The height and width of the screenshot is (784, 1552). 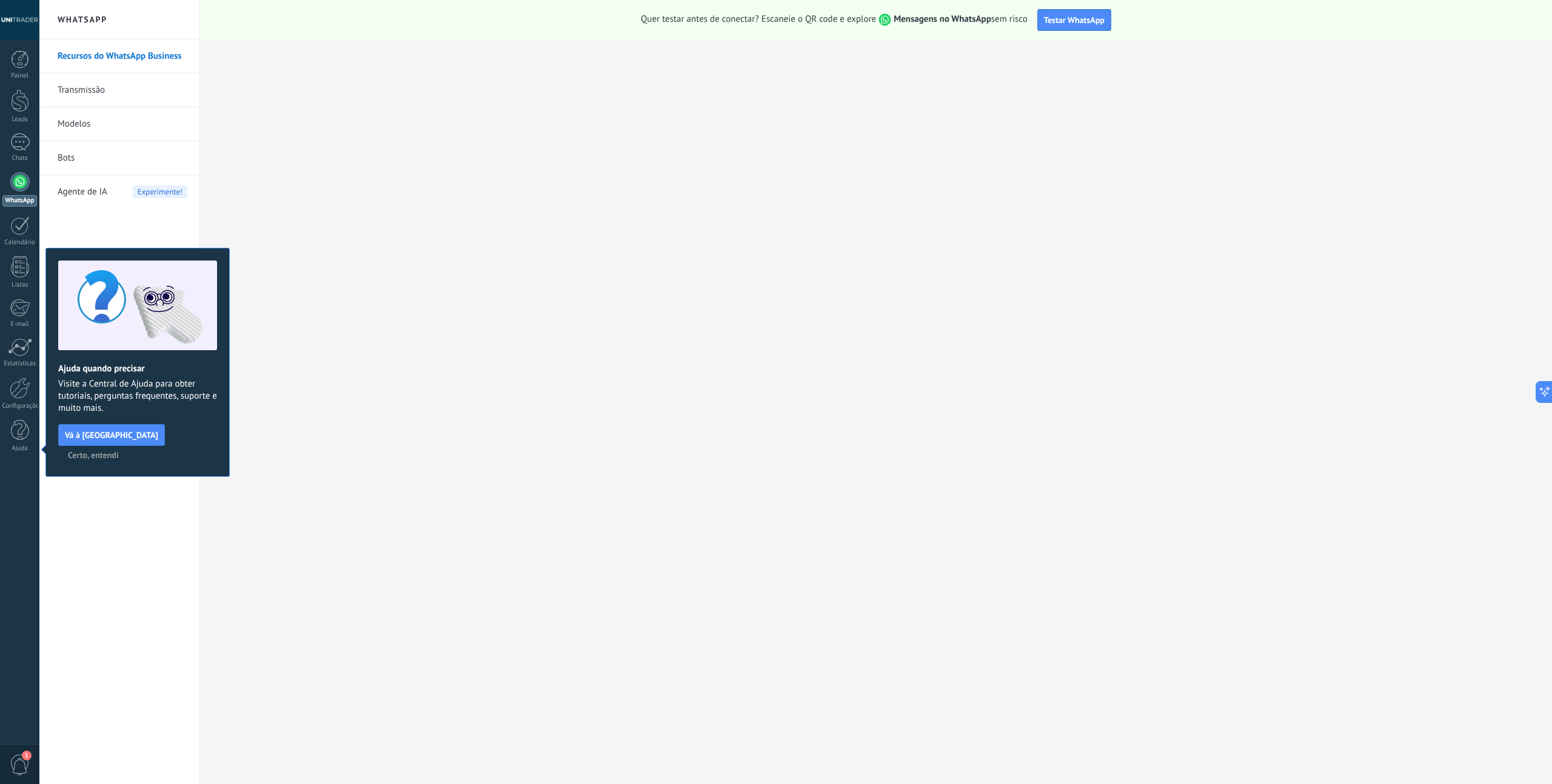 What do you see at coordinates (120, 158) in the screenshot?
I see `li: Bots` at bounding box center [120, 158].